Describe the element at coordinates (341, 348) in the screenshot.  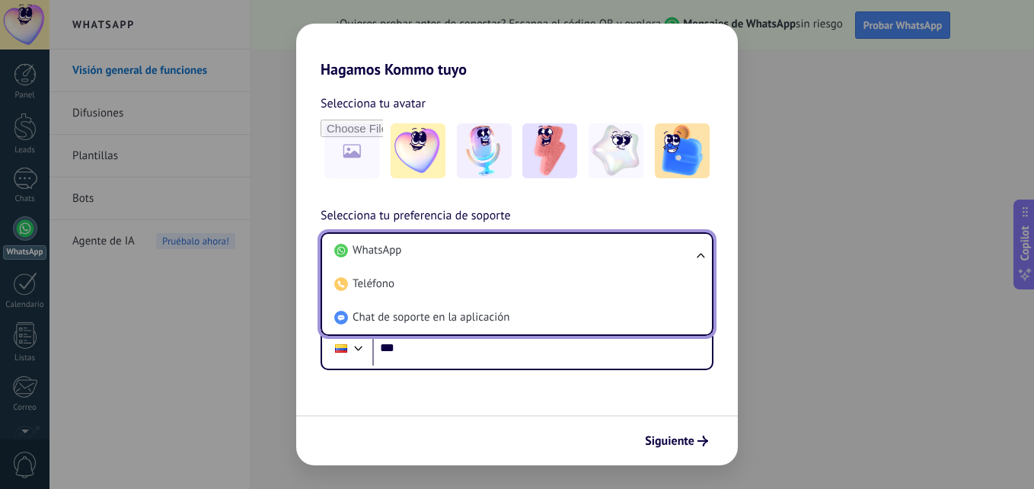
I see `div: Colombia: + 57` at that location.